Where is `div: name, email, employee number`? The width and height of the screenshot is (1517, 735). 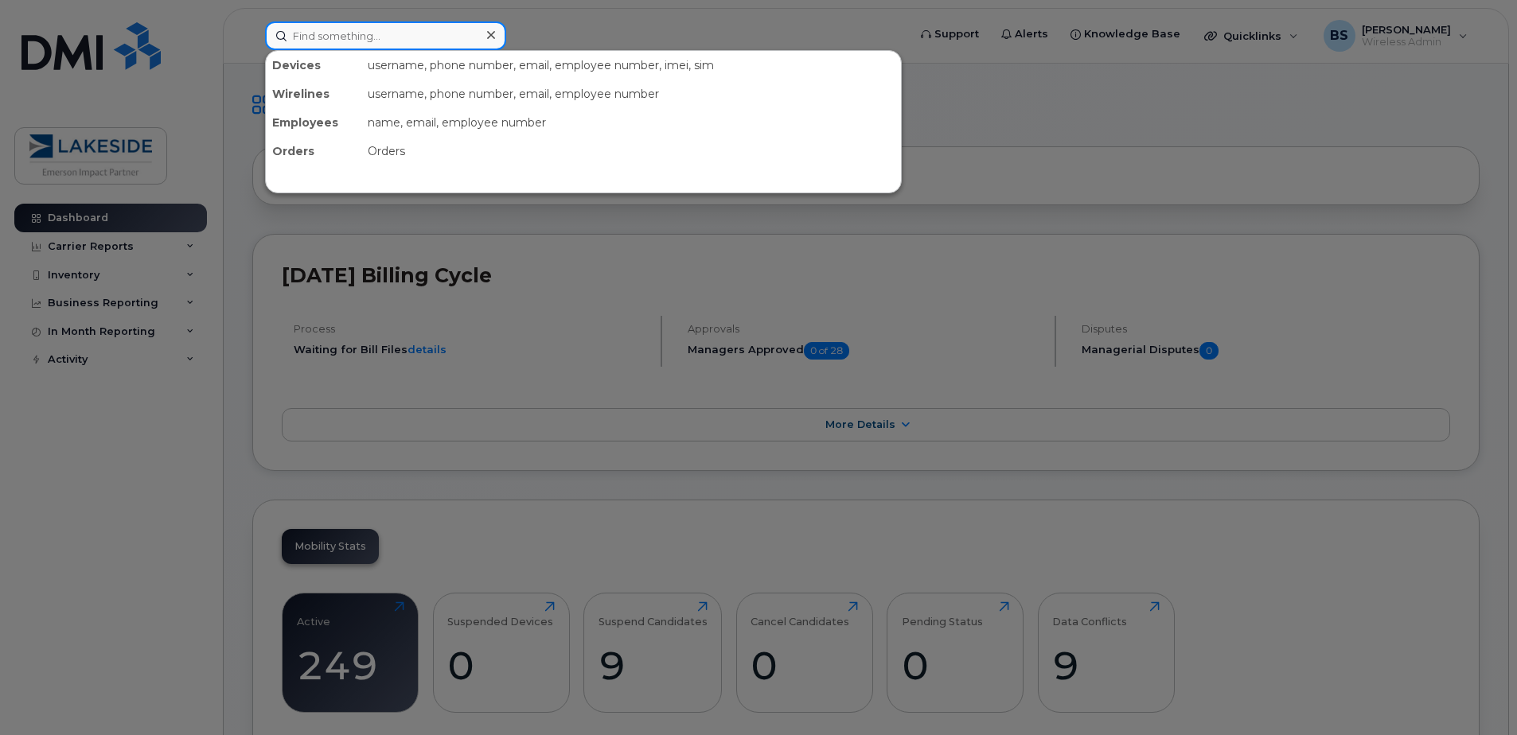
div: name, email, employee number is located at coordinates (631, 123).